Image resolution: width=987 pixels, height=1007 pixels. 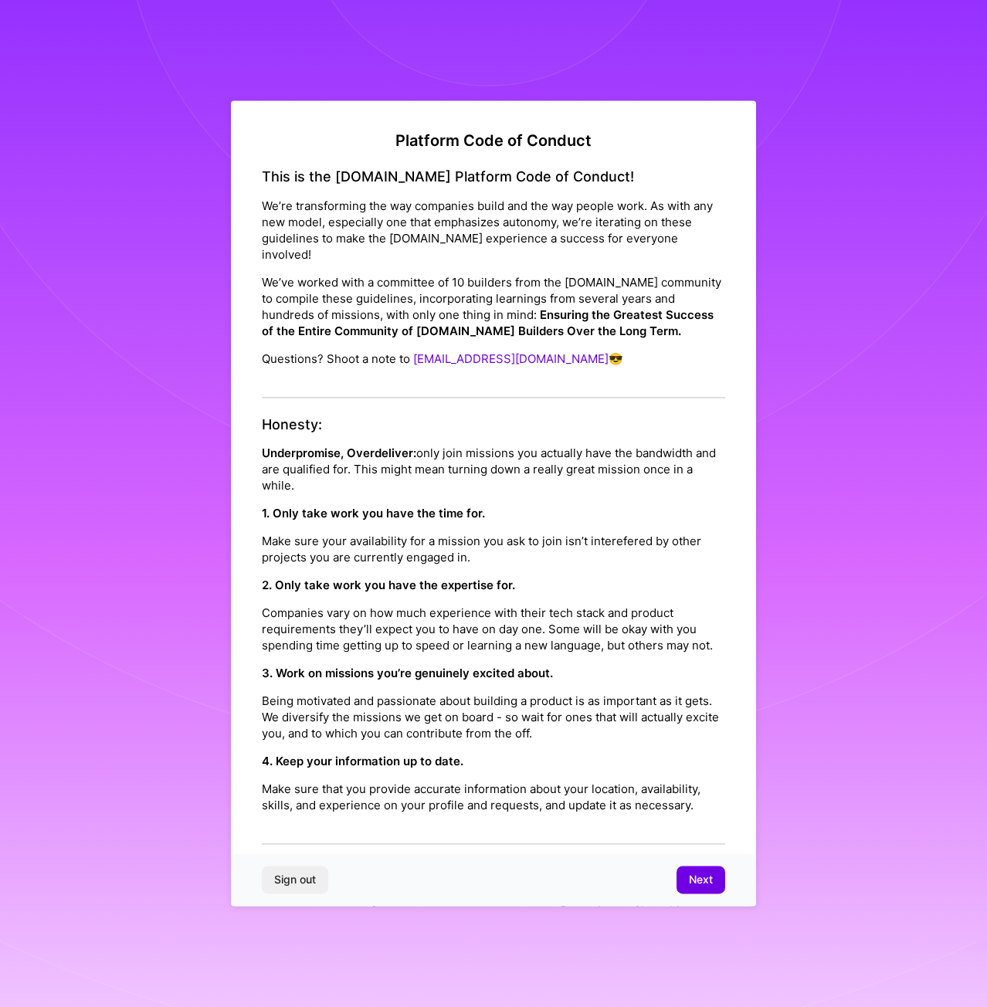 I want to click on span: Next, so click(x=700, y=880).